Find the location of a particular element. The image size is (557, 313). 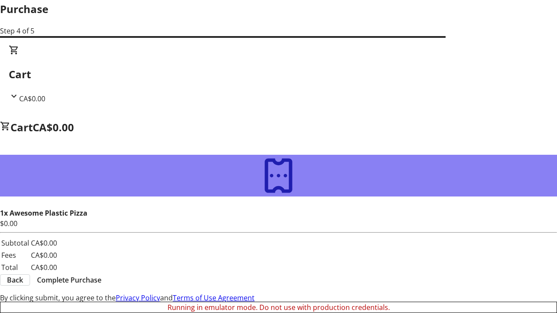

a: Privacy Policy is located at coordinates (138, 298).